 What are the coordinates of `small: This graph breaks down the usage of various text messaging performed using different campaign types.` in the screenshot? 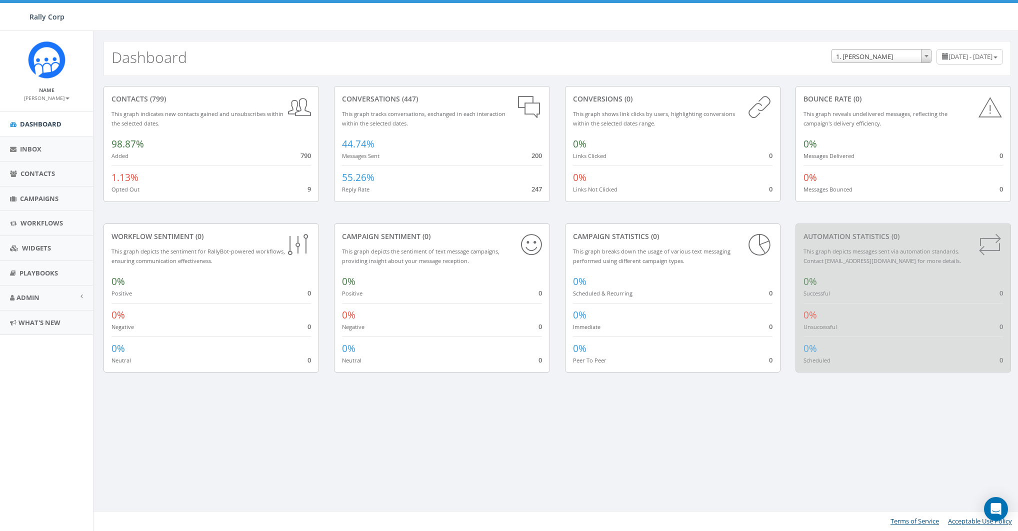 It's located at (651, 256).